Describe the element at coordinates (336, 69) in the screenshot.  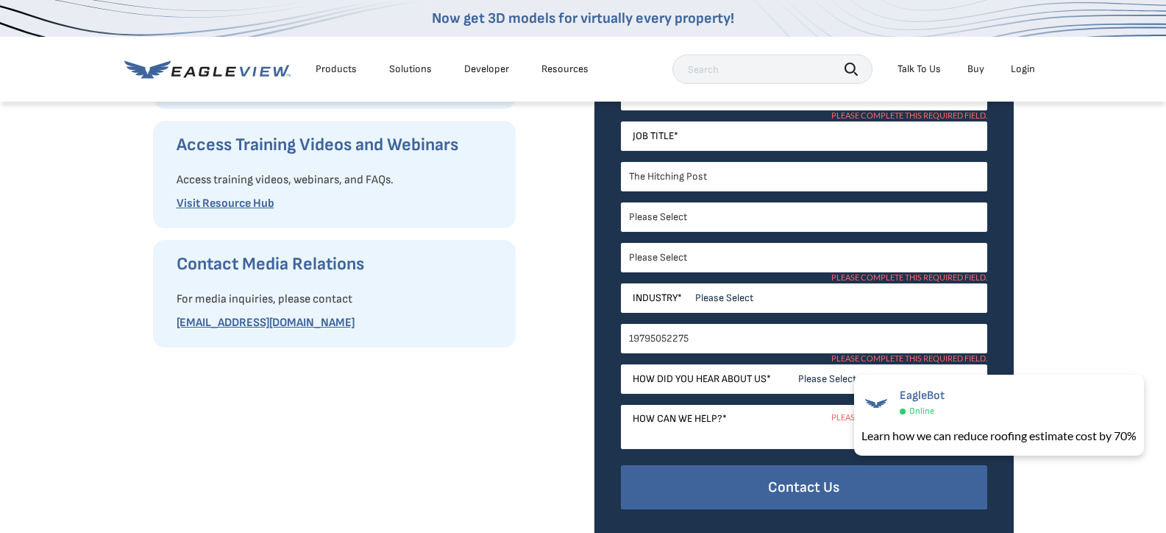
I see `div: Products` at that location.